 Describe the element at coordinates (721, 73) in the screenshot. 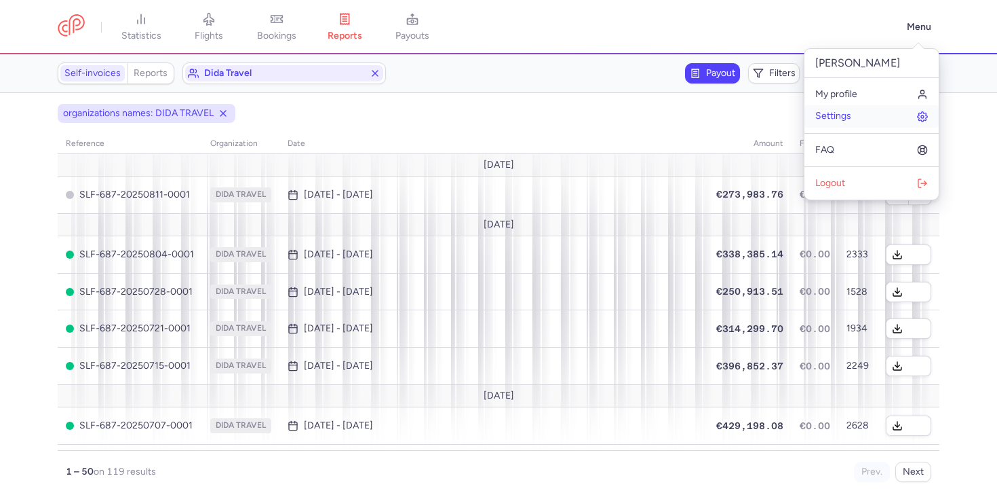

I see `span: Payout` at that location.